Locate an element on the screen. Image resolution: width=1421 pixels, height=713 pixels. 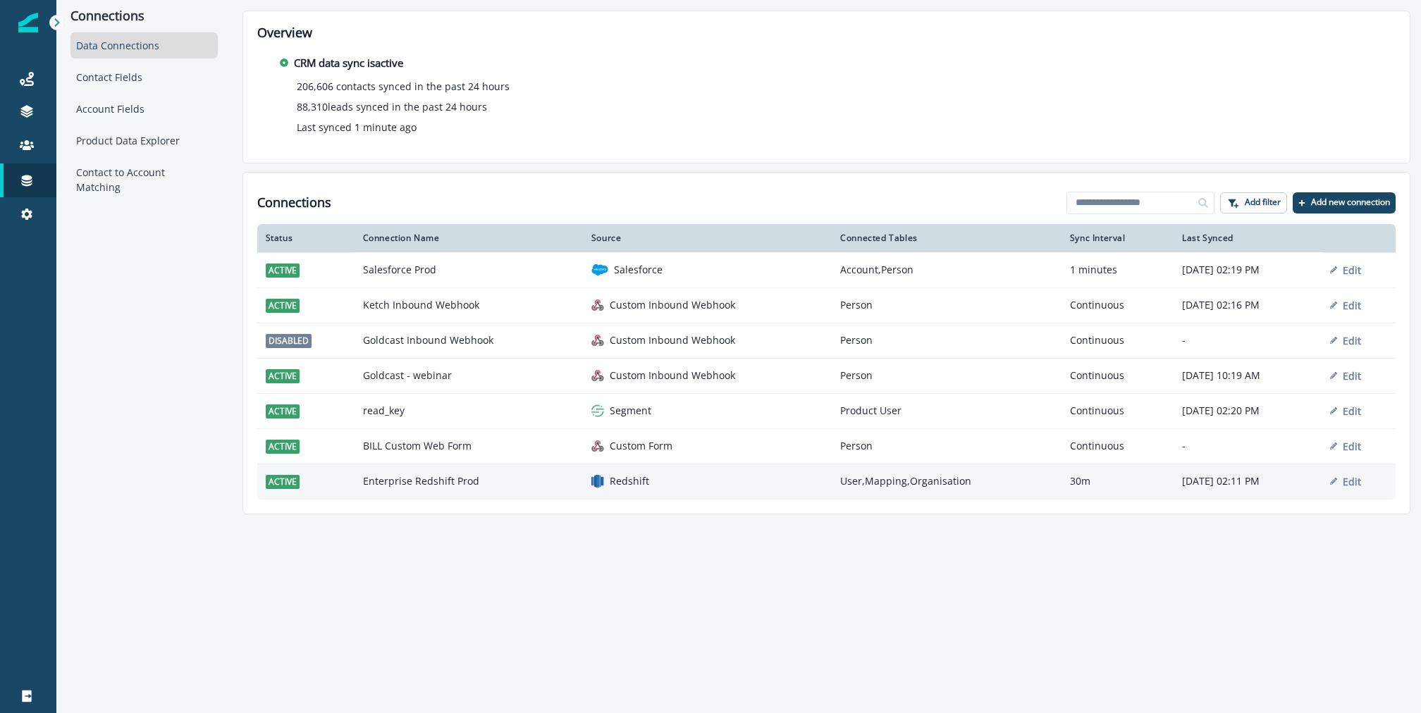
img: redshift is located at coordinates (598, 482).